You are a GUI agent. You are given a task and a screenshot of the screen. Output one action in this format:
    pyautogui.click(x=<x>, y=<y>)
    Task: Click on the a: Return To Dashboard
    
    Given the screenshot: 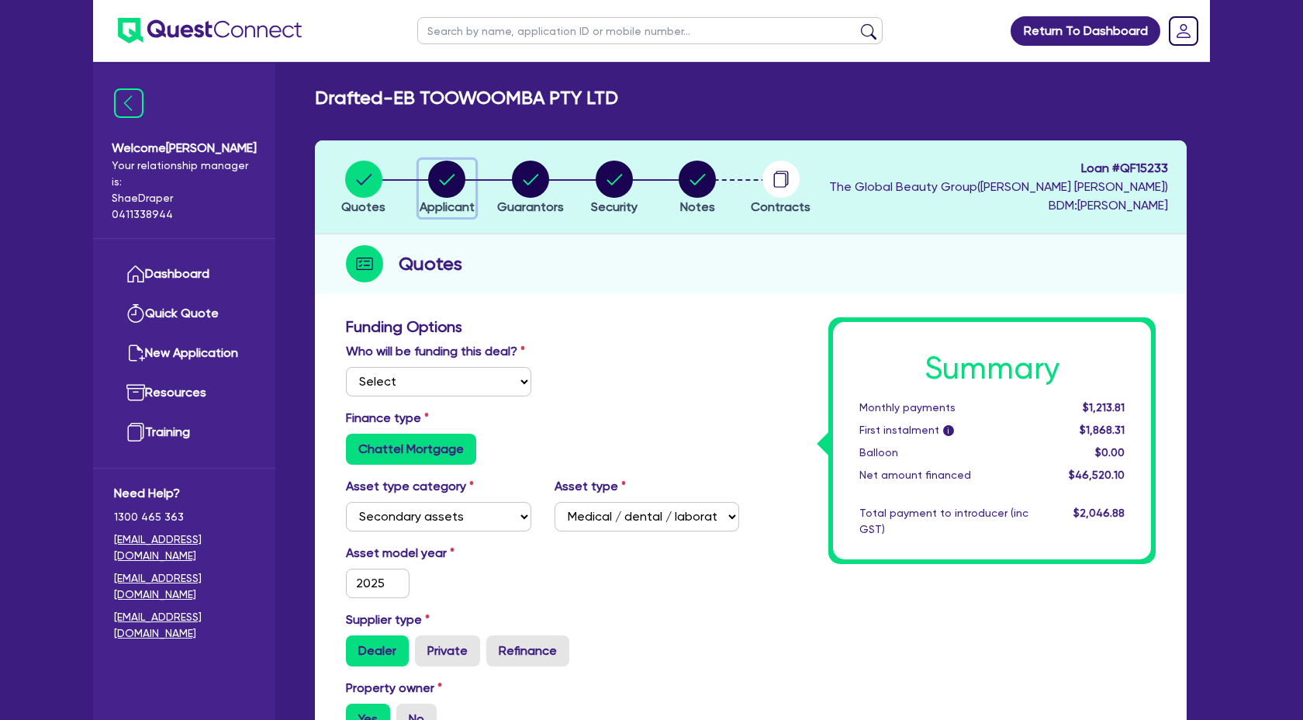 What is the action you would take?
    pyautogui.click(x=1085, y=31)
    